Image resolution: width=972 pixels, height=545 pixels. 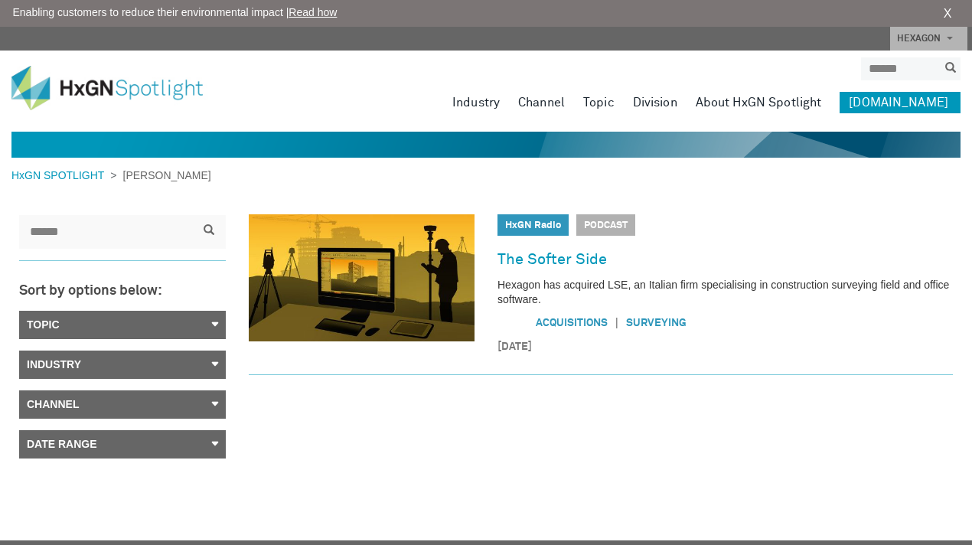 I want to click on p: Hexagon has acquired LSE, an Italian firm specialising in construction surveying field and office..., so click(x=725, y=292).